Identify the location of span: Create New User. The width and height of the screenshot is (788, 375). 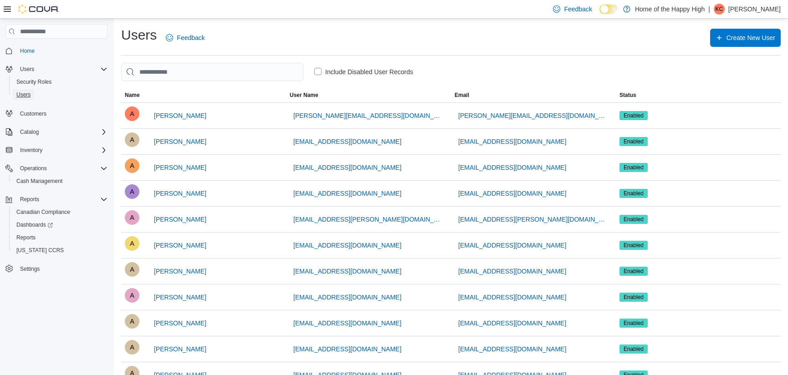
(750, 38).